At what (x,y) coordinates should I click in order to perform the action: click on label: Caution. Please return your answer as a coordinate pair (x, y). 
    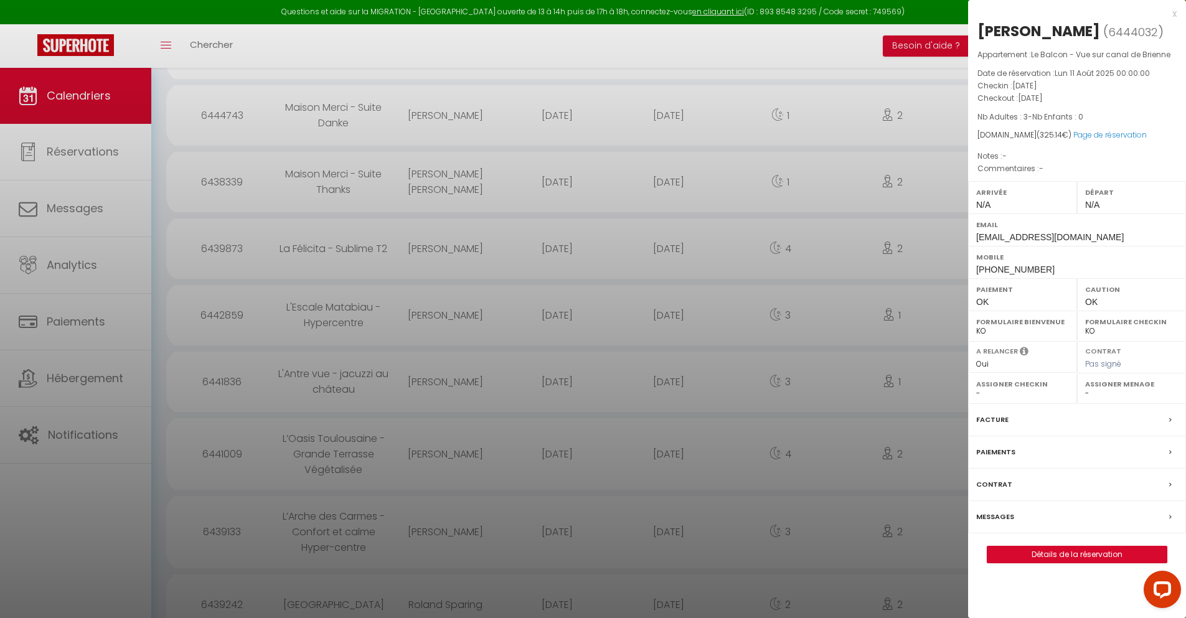
    Looking at the image, I should click on (1132, 290).